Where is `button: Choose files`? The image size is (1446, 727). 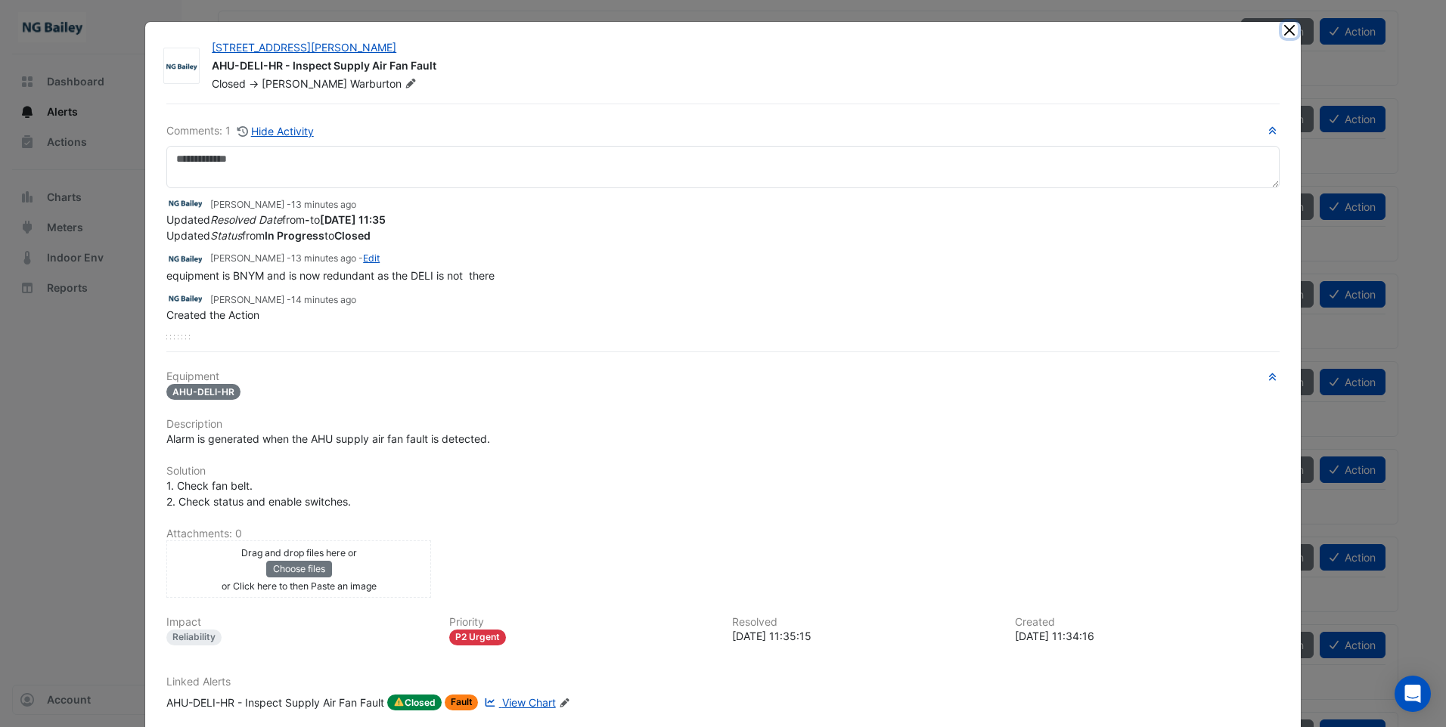
button: Choose files is located at coordinates (299, 569).